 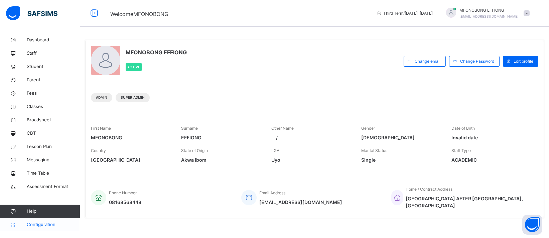 I want to click on span: Change Password, so click(x=477, y=61).